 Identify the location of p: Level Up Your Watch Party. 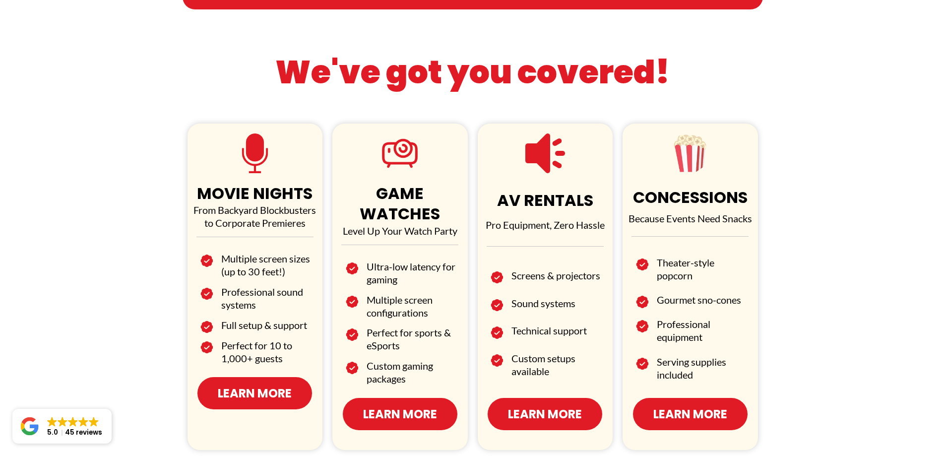
(400, 231).